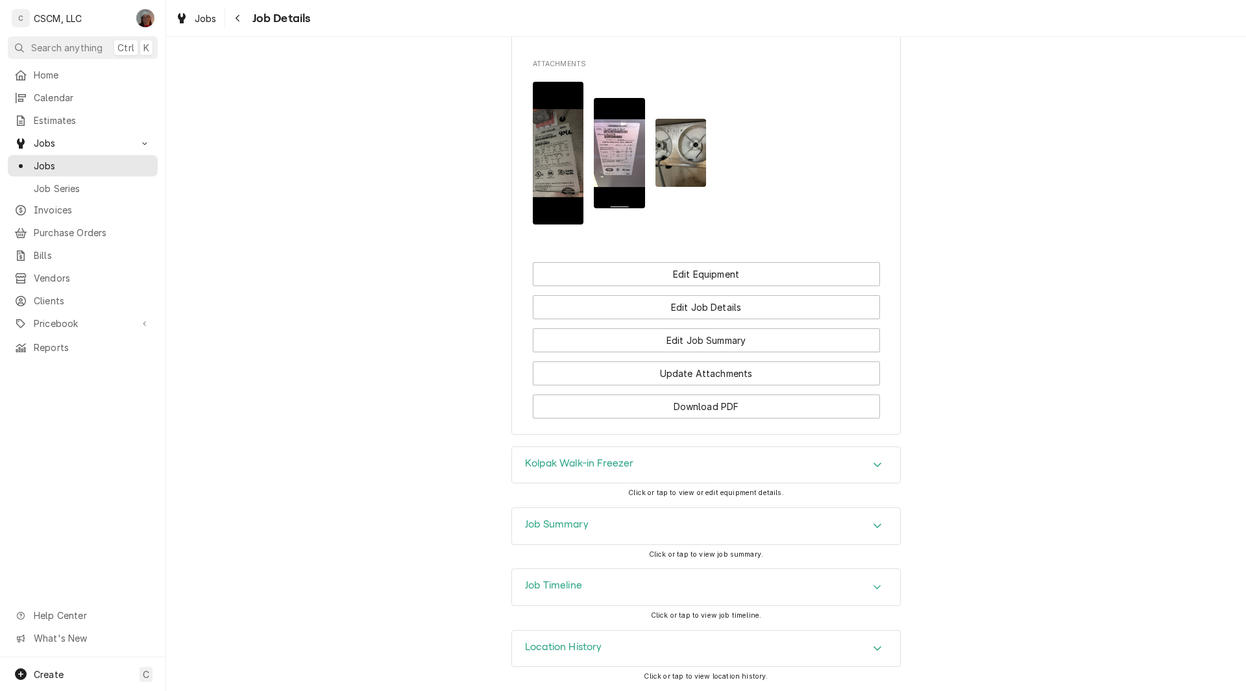  What do you see at coordinates (82, 97) in the screenshot?
I see `a: Calendar` at bounding box center [82, 97].